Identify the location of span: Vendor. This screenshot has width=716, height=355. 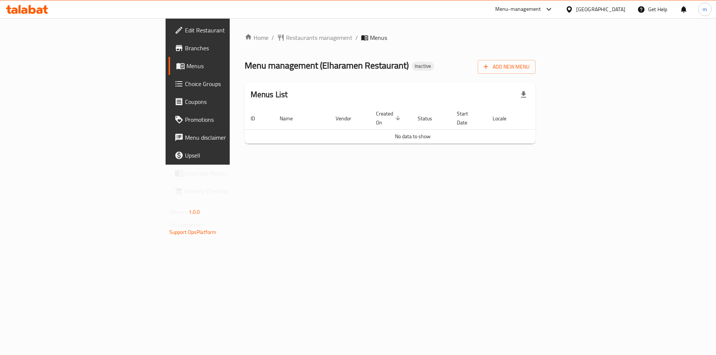
(348, 119).